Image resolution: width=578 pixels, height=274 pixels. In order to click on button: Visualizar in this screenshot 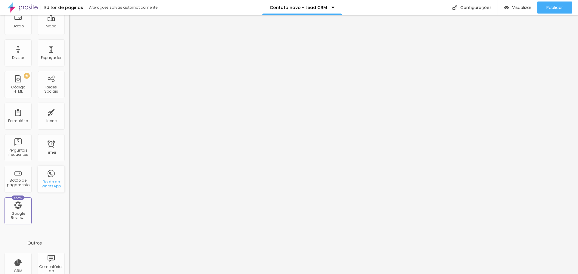, I will do `click(517, 8)`.